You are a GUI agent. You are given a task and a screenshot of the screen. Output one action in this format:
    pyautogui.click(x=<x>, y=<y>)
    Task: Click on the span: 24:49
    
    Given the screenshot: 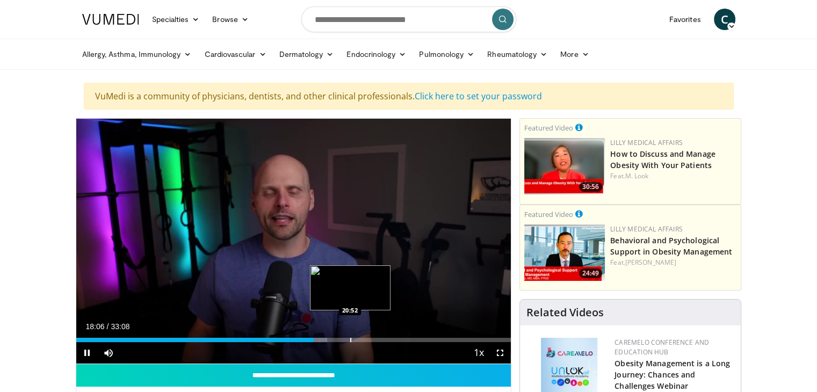 What is the action you would take?
    pyautogui.click(x=590, y=273)
    